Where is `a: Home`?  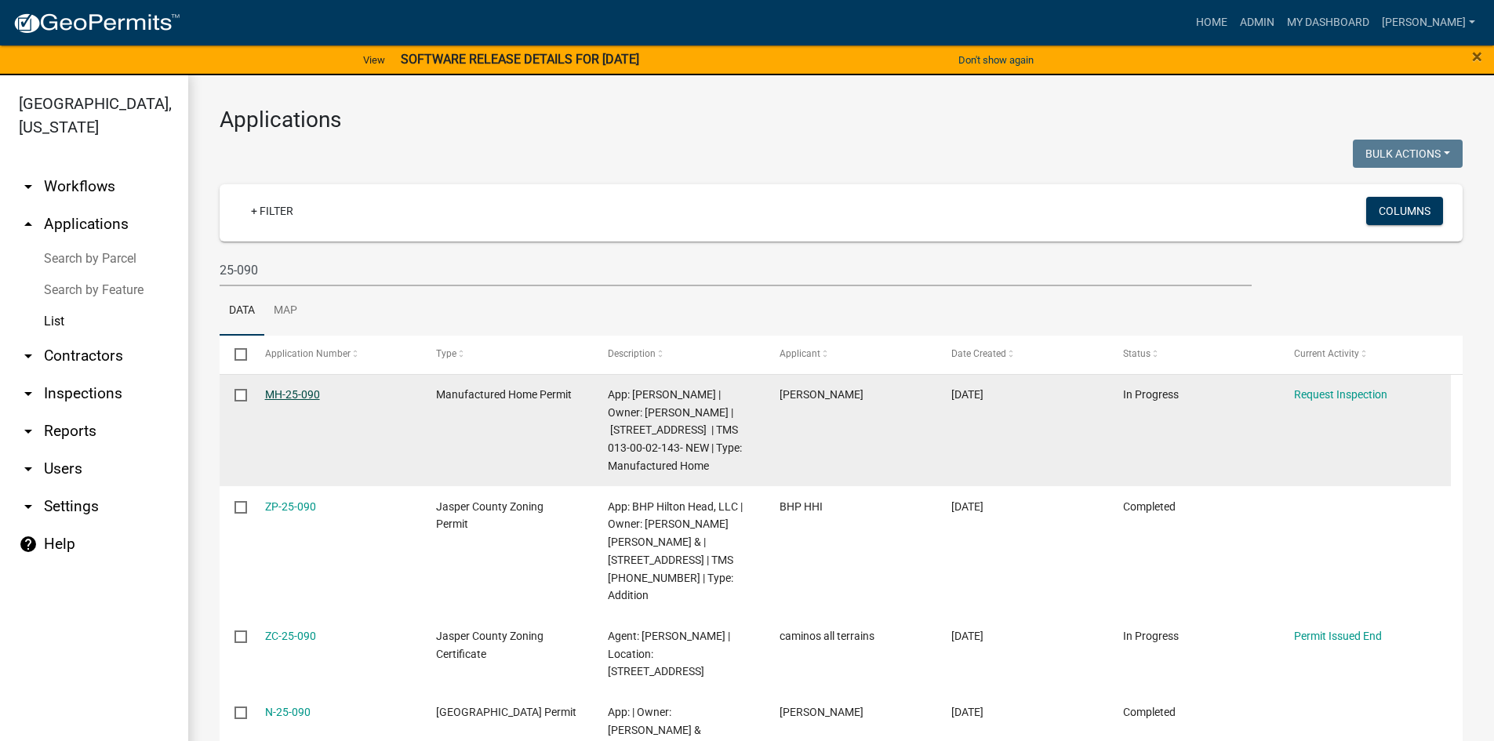
a: Home is located at coordinates (1212, 23).